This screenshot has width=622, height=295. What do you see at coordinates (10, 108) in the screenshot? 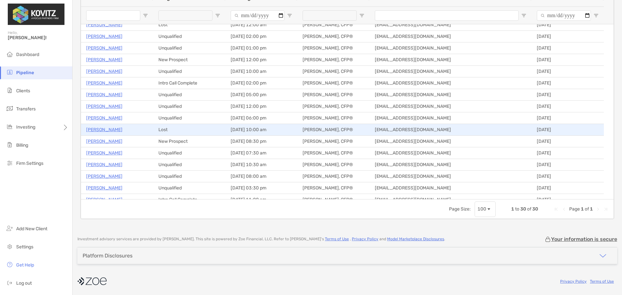
I see `img: transfers icon` at bounding box center [10, 108].